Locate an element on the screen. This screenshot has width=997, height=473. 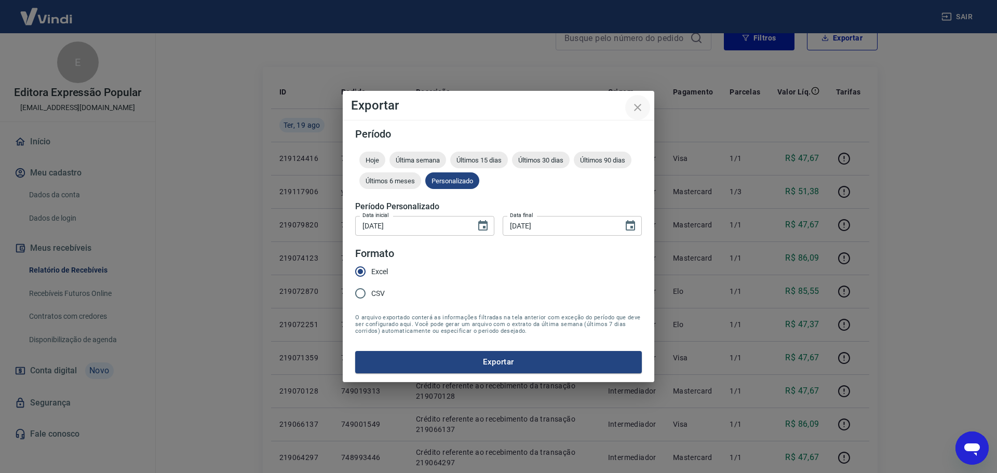
legend: Formato is located at coordinates (374, 253).